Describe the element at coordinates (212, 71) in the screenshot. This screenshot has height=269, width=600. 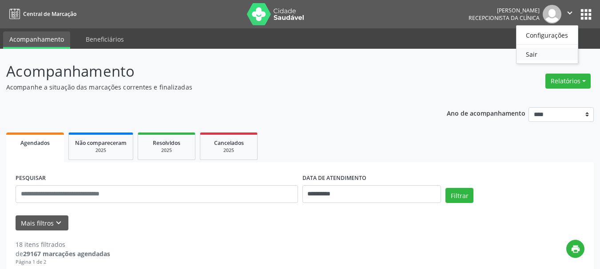
I see `p: Acompanhamento` at that location.